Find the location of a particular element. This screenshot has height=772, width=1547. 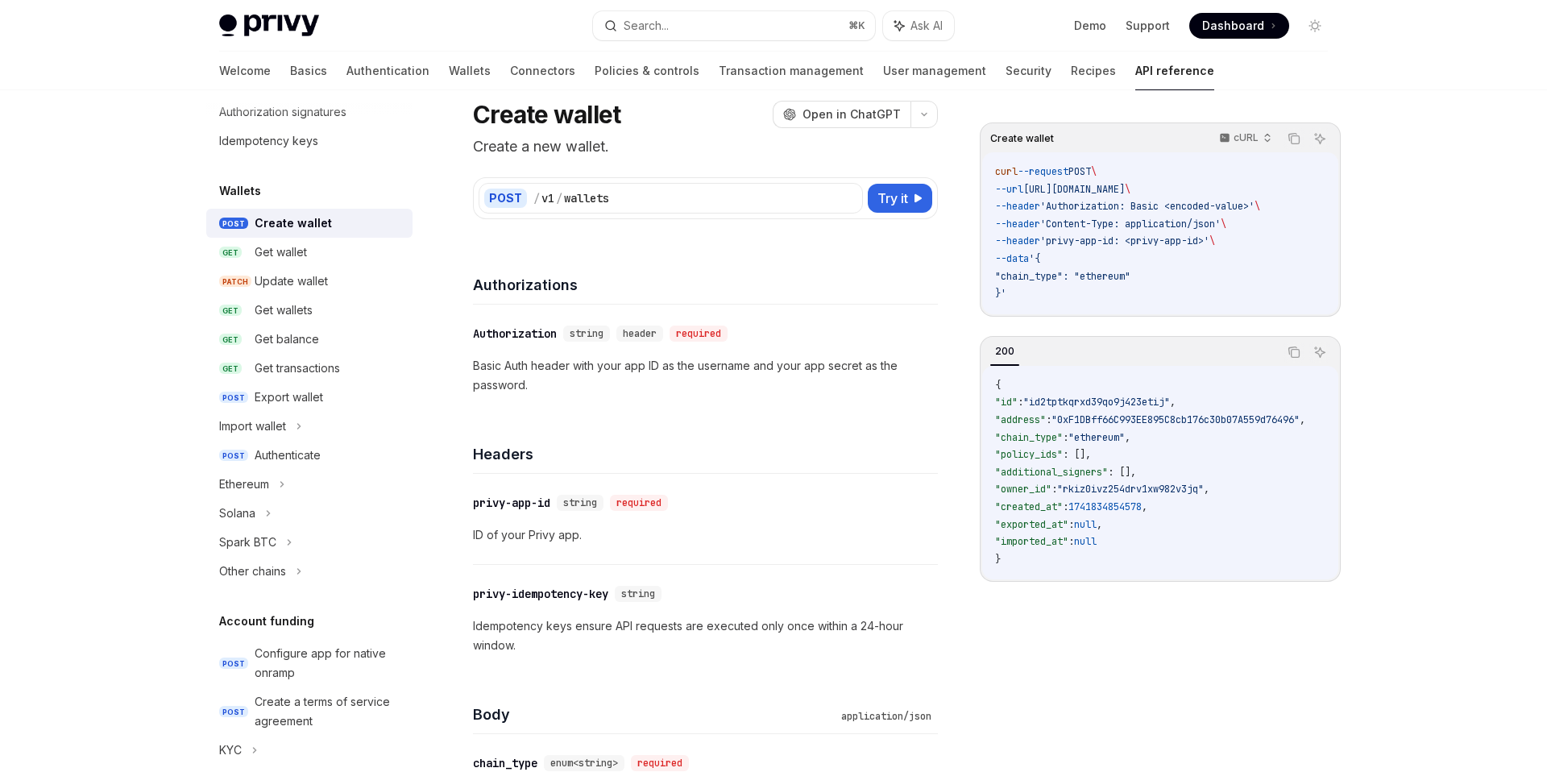

span: PATCH is located at coordinates (235, 281).